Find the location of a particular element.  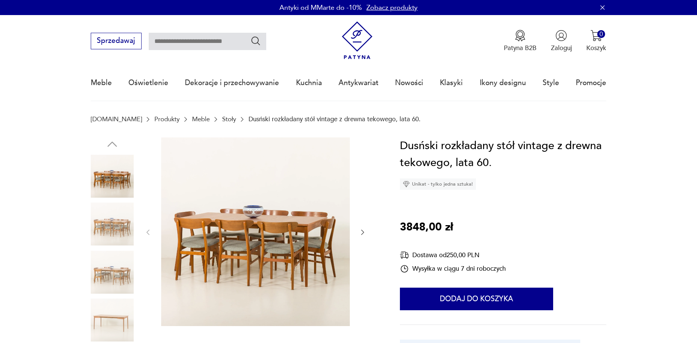

a: Ikona medaluPatyna B2B is located at coordinates (520, 41).